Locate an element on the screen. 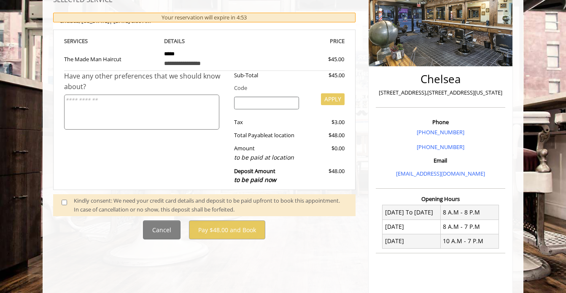  h3: Email is located at coordinates (440, 160).